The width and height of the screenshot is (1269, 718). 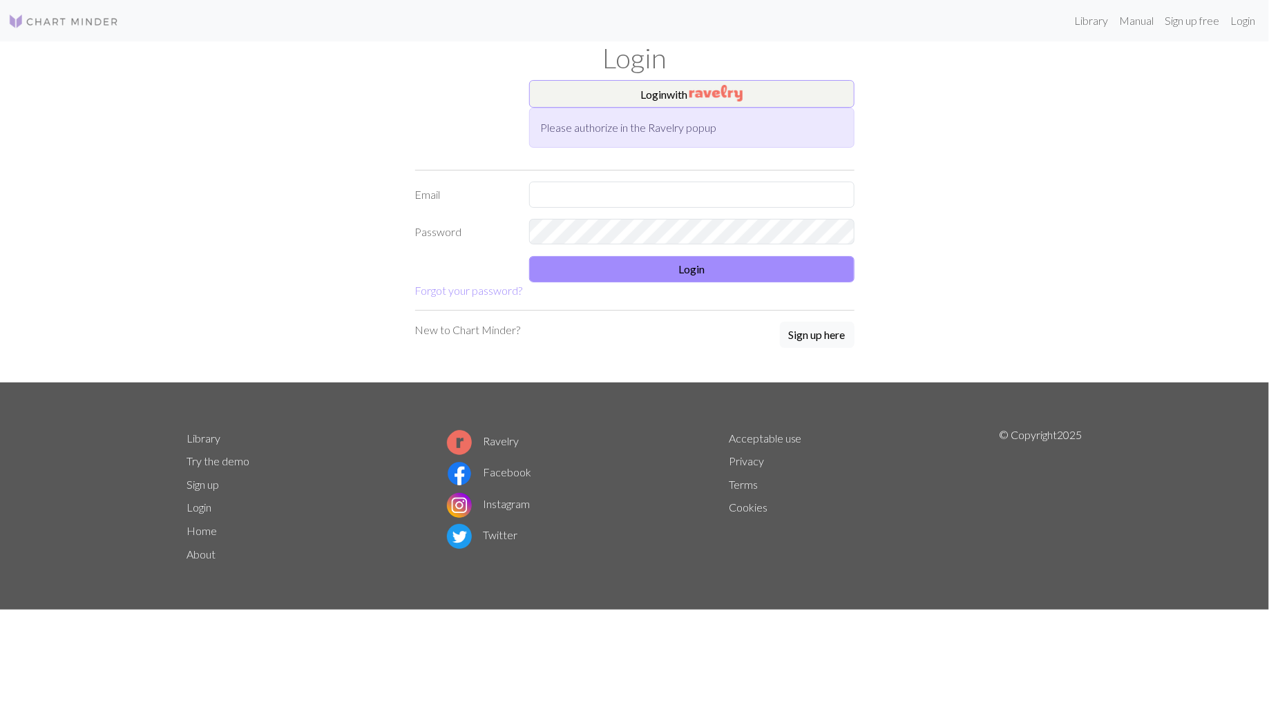 I want to click on a: Sign up free, so click(x=1191, y=21).